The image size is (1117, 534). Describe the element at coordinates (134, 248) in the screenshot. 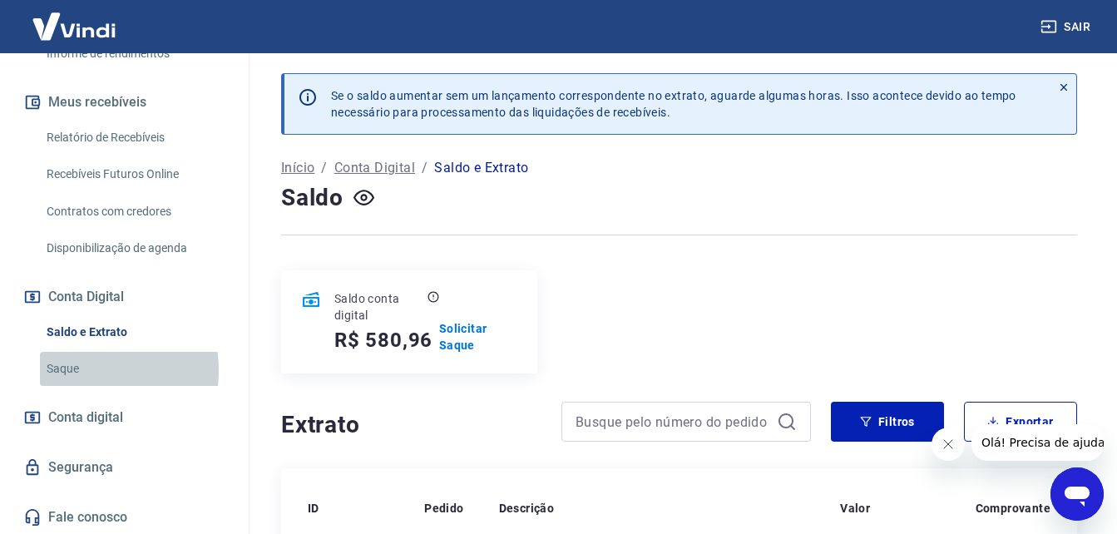

I see `a: Disponibilização de agenda` at that location.